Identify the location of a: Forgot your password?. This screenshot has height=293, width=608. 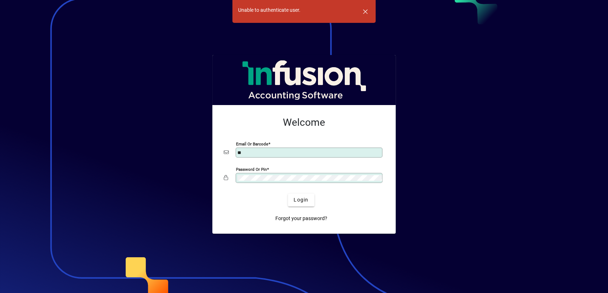
(301, 219).